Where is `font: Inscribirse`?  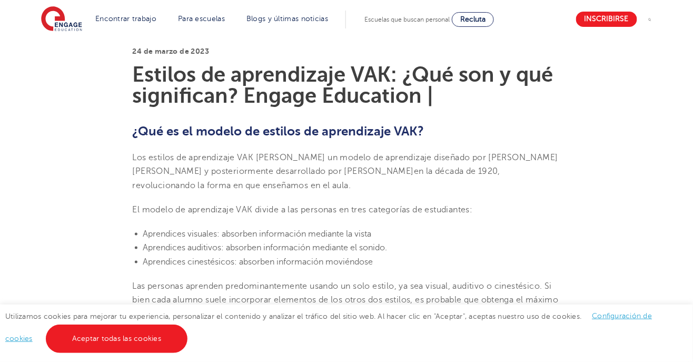
font: Inscribirse is located at coordinates (606, 19).